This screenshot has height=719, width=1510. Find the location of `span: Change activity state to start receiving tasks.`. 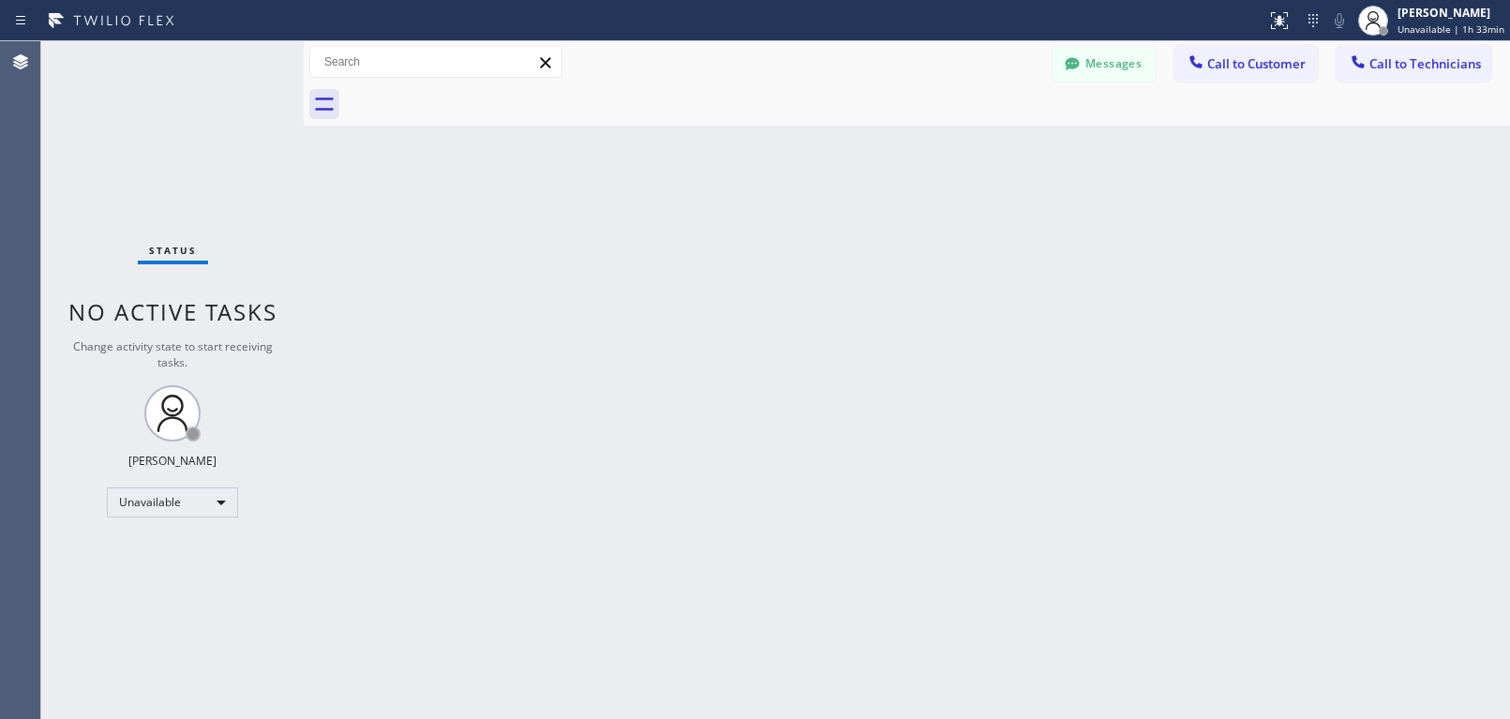

span: Change activity state to start receiving tasks. is located at coordinates (172, 354).